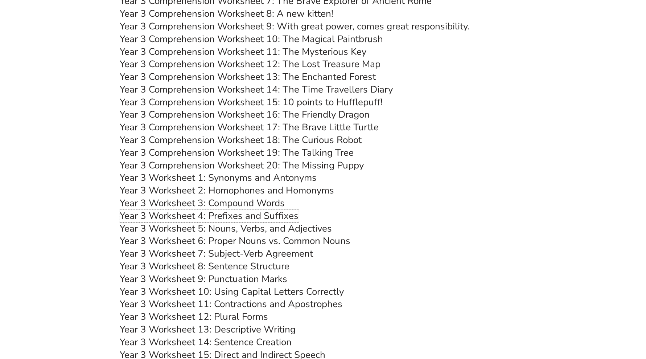  I want to click on a: Year 3 Comprehension Worksheet 17: The Brave Little Turtle, so click(249, 127).